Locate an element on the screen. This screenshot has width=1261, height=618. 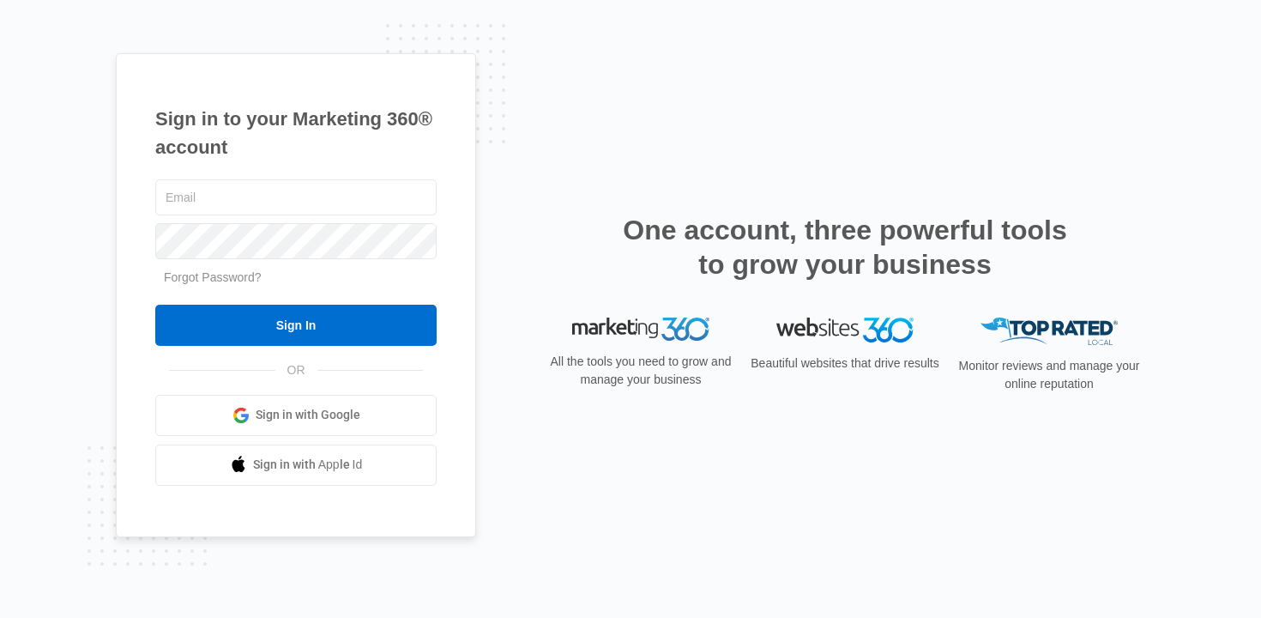
a: Forgot Password? is located at coordinates (213, 277).